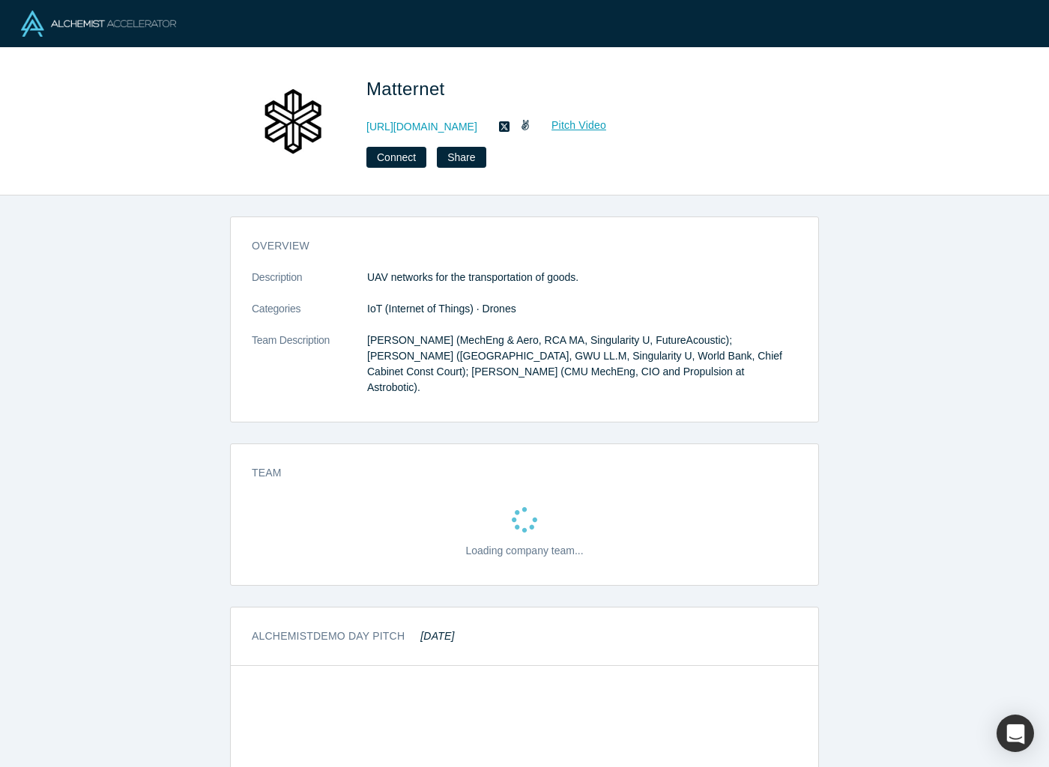  I want to click on h3: Alchemist Demo Day Pitch, so click(353, 636).